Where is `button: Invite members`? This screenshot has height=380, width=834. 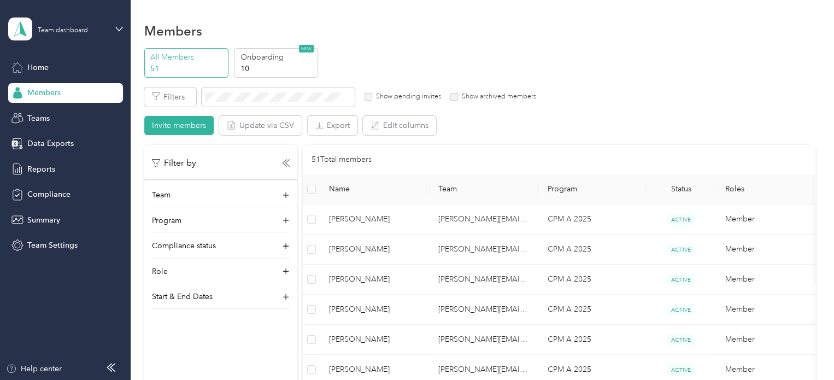
button: Invite members is located at coordinates (179, 125).